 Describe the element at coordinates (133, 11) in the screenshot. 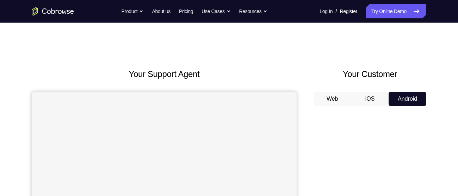

I see `button: Product` at that location.